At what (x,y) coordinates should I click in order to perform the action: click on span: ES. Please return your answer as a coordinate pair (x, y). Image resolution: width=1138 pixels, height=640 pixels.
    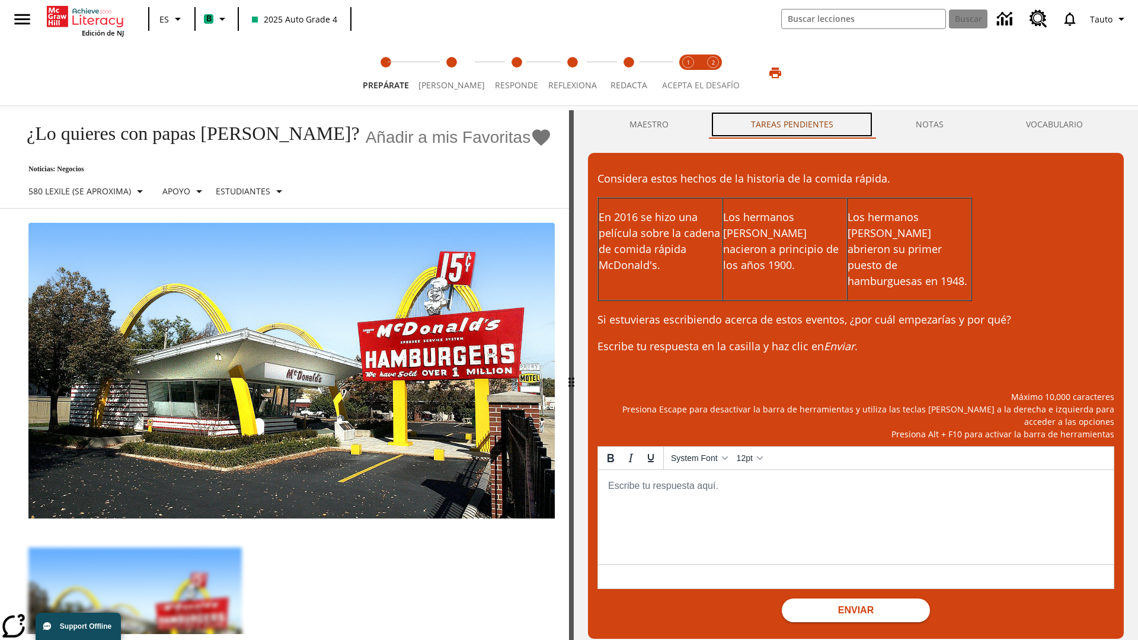
    Looking at the image, I should click on (164, 19).